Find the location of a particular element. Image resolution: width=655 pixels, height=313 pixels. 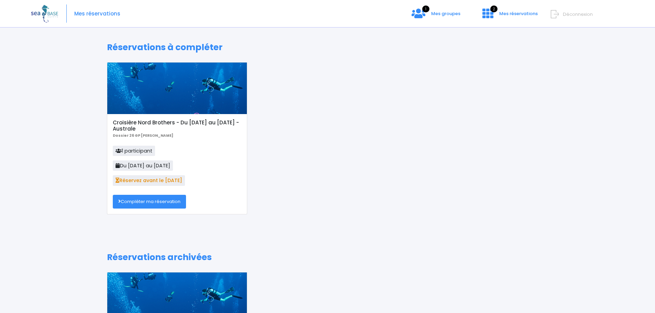

a: 1 Mes groupes is located at coordinates (436, 16).